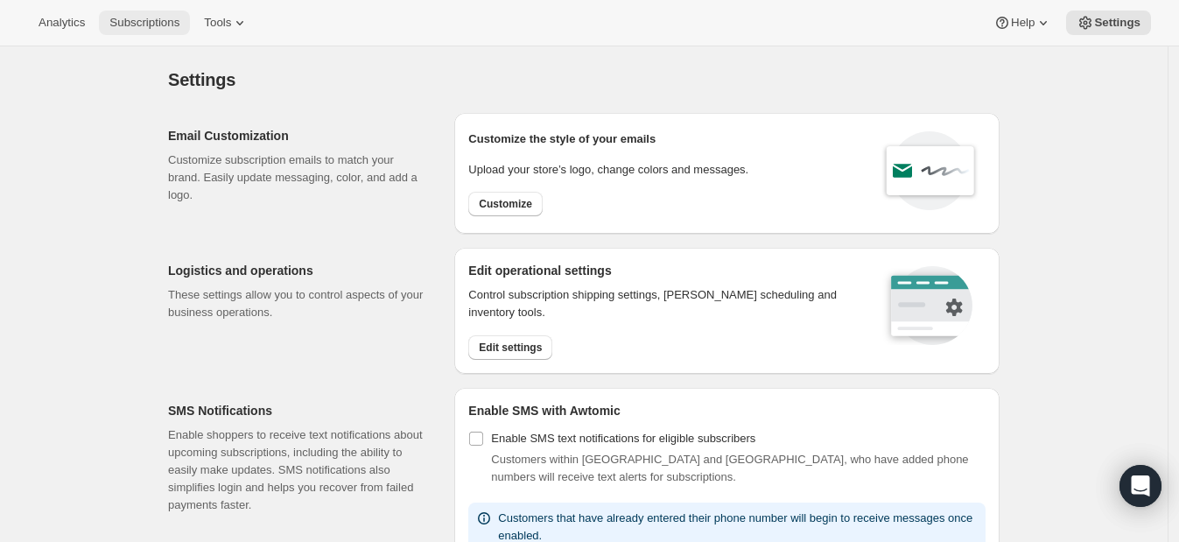 This screenshot has width=1179, height=542. I want to click on button: Settings, so click(1108, 23).